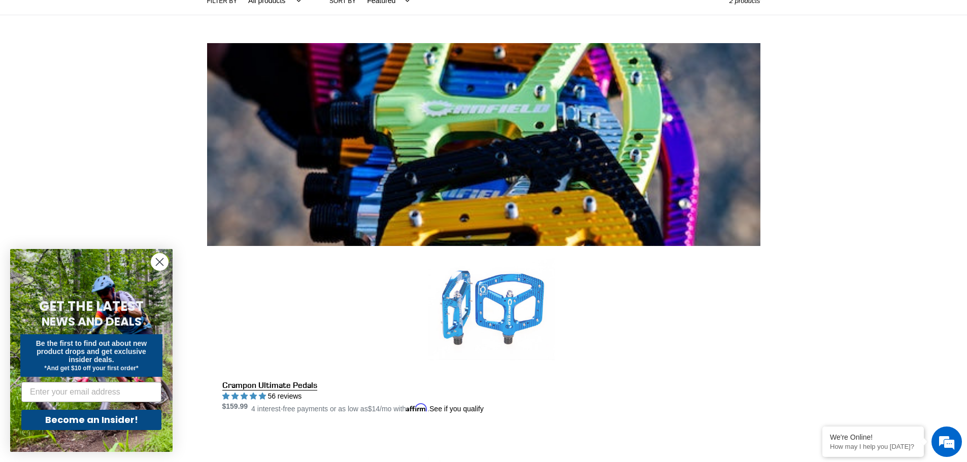  What do you see at coordinates (91, 307) in the screenshot?
I see `span: GET THE LATEST` at bounding box center [91, 307].